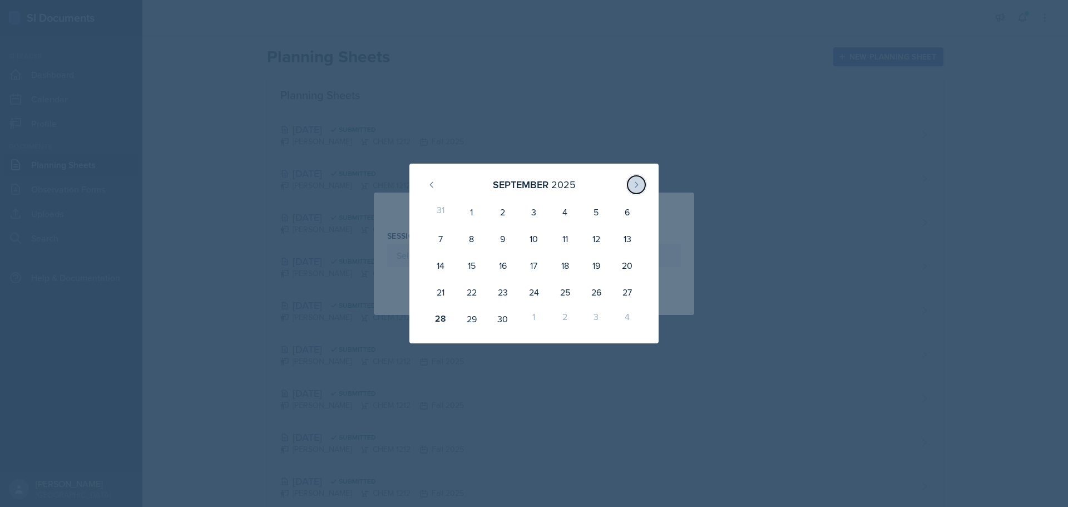  Describe the element at coordinates (441, 265) in the screenshot. I see `div: 14` at that location.